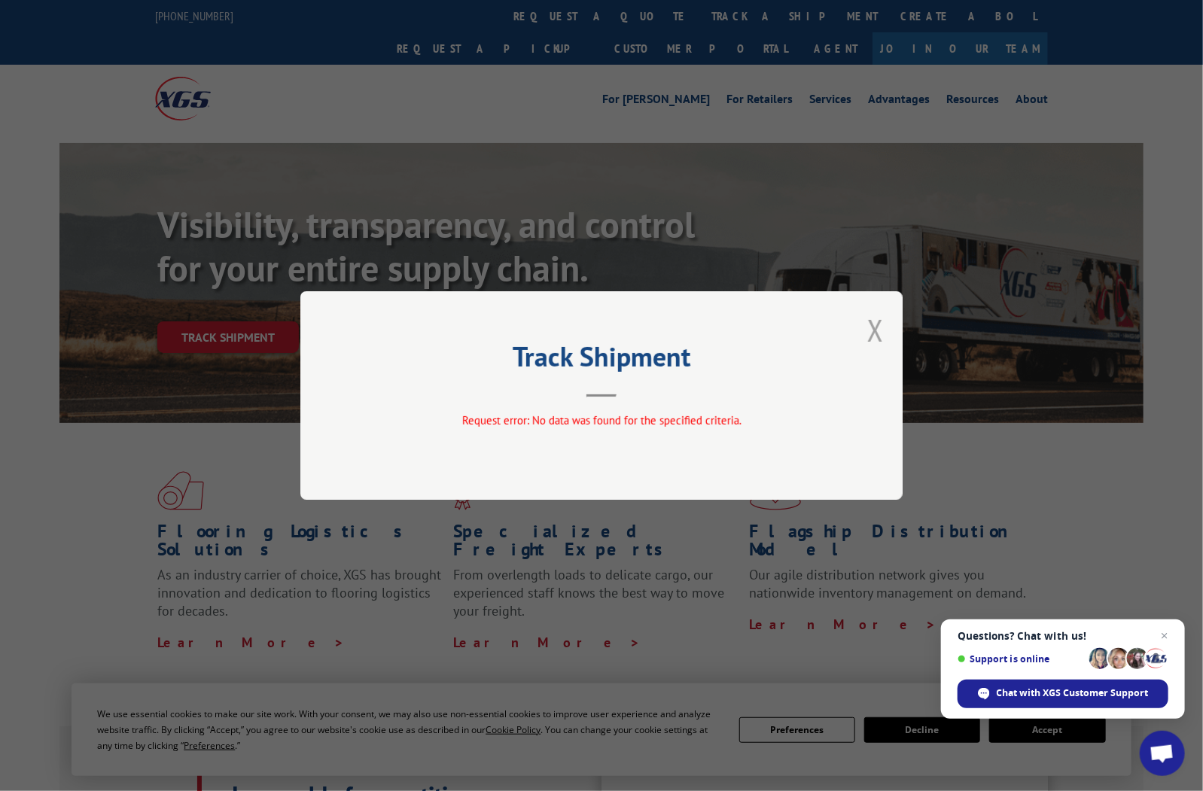 Image resolution: width=1203 pixels, height=791 pixels. I want to click on button: Close modal, so click(875, 330).